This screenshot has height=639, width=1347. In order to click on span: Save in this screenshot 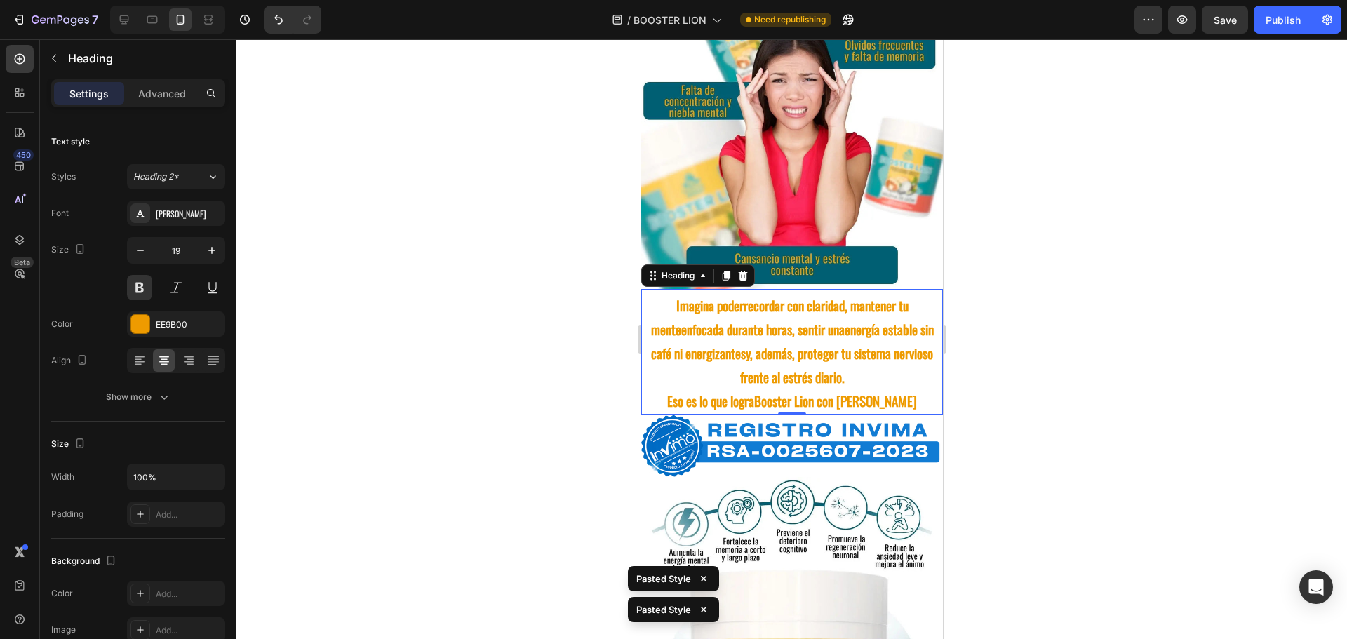, I will do `click(1225, 20)`.